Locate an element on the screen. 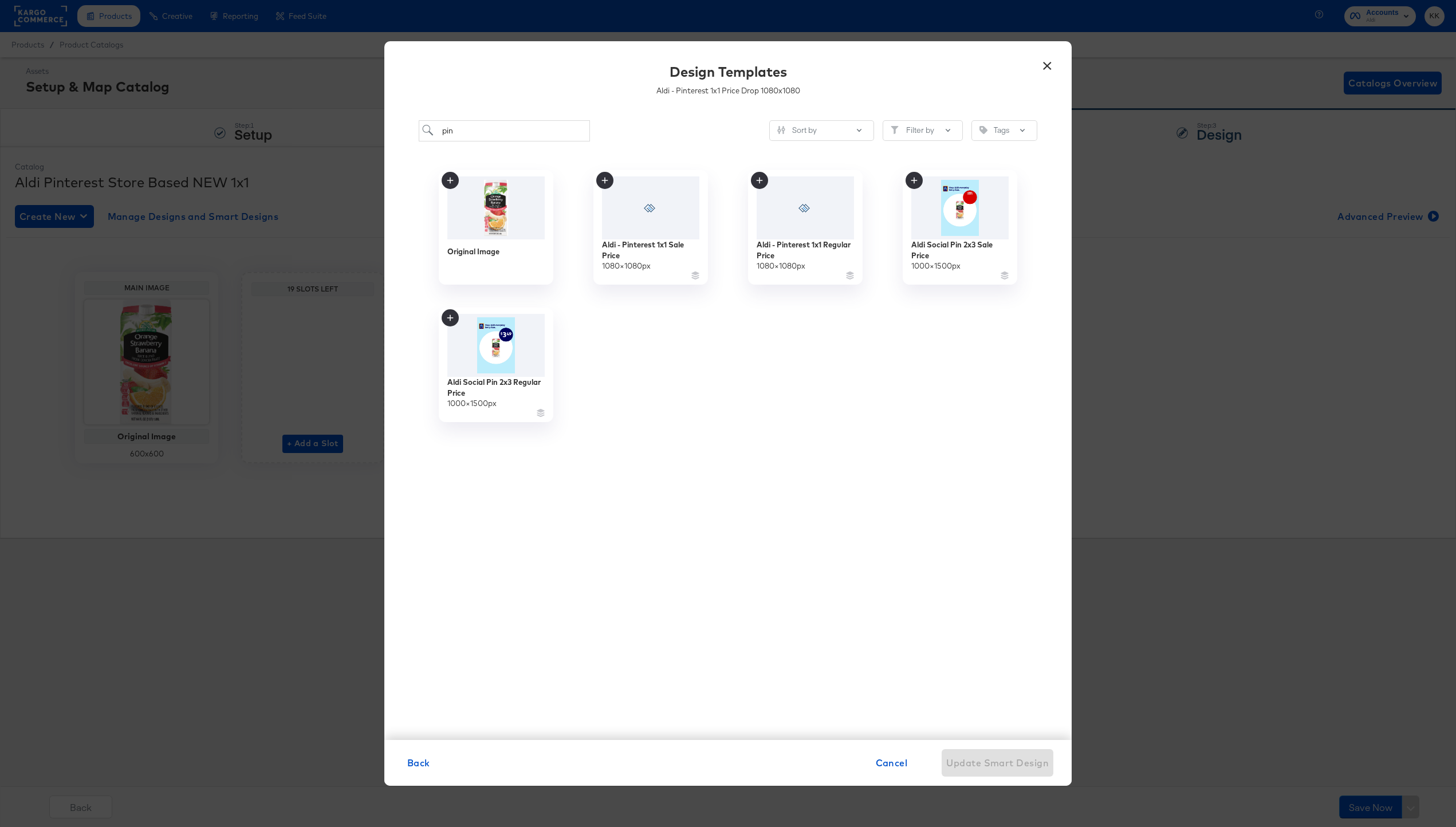 The height and width of the screenshot is (827, 1456). button: FilterFilter by is located at coordinates (923, 131).